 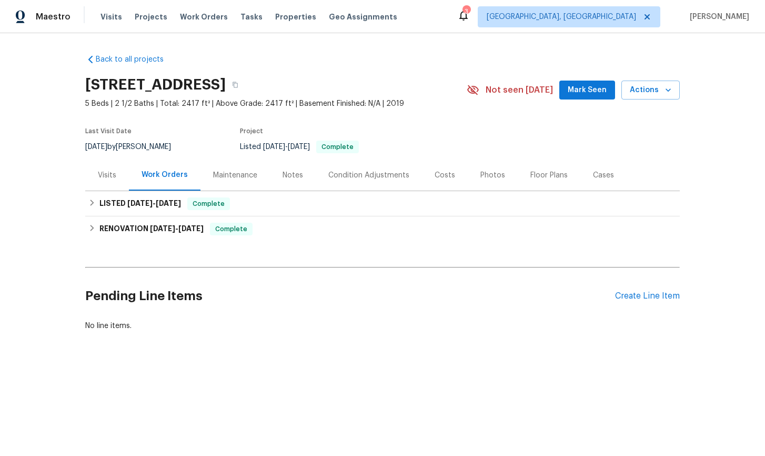 I want to click on button: Actions, so click(x=650, y=90).